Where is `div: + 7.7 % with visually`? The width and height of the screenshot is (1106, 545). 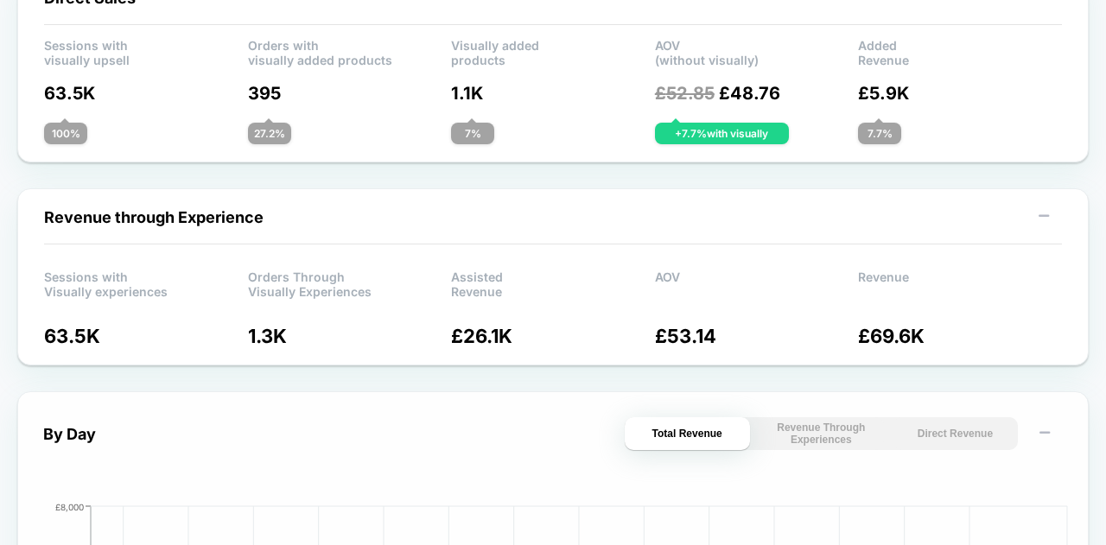
div: + 7.7 % with visually is located at coordinates (722, 133).